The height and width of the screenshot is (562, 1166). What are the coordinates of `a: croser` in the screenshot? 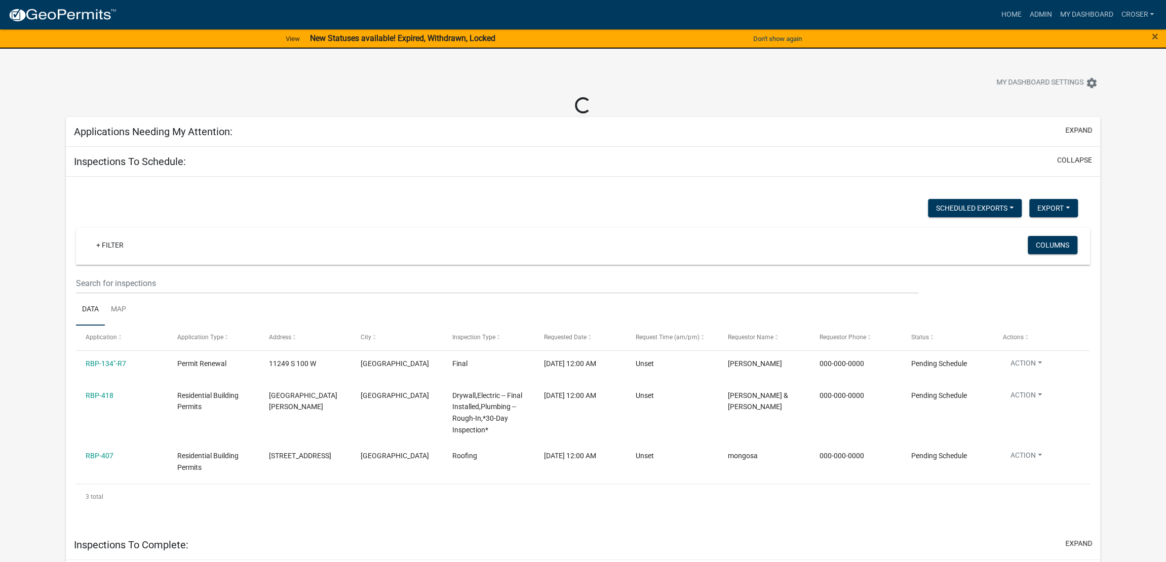 It's located at (1137, 15).